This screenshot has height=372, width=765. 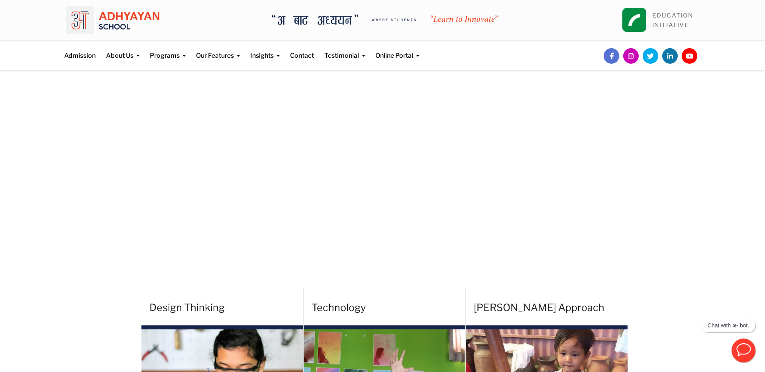 What do you see at coordinates (80, 50) in the screenshot?
I see `a: Admission` at bounding box center [80, 50].